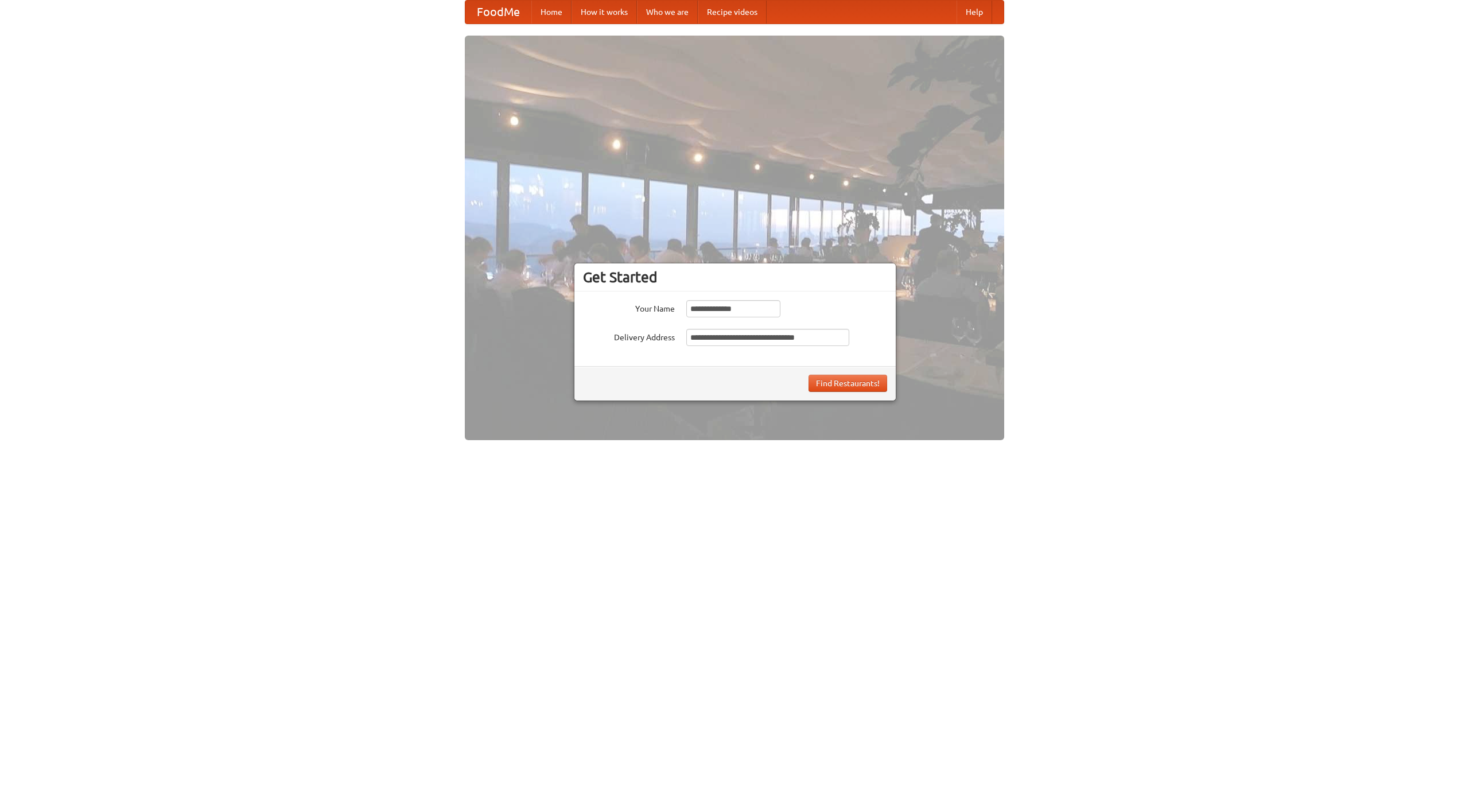 This screenshot has width=1469, height=812. What do you see at coordinates (498, 12) in the screenshot?
I see `a: FoodMe` at bounding box center [498, 12].